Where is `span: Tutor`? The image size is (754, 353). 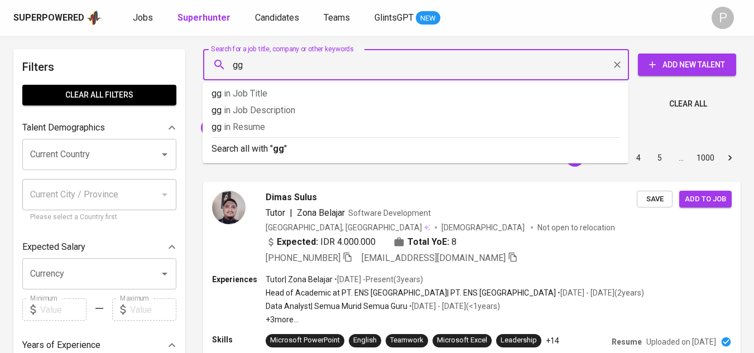 span: Tutor is located at coordinates (275, 213).